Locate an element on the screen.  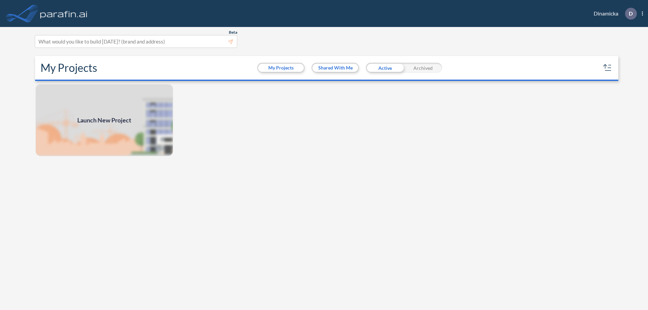
div: Active is located at coordinates (385, 68).